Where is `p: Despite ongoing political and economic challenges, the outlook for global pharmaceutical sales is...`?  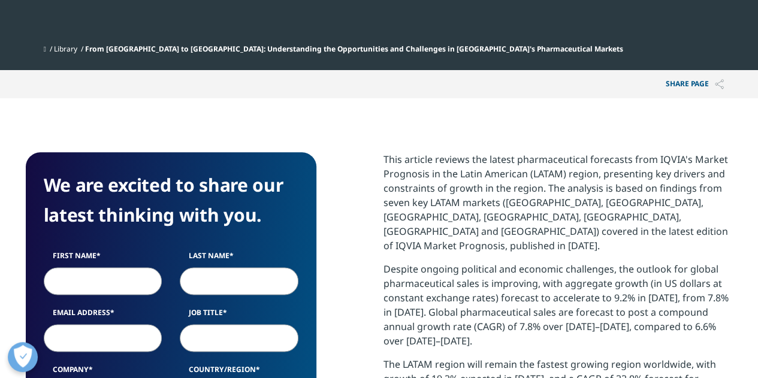
p: Despite ongoing political and economic challenges, the outlook for global pharmaceutical sales is... is located at coordinates (558, 309).